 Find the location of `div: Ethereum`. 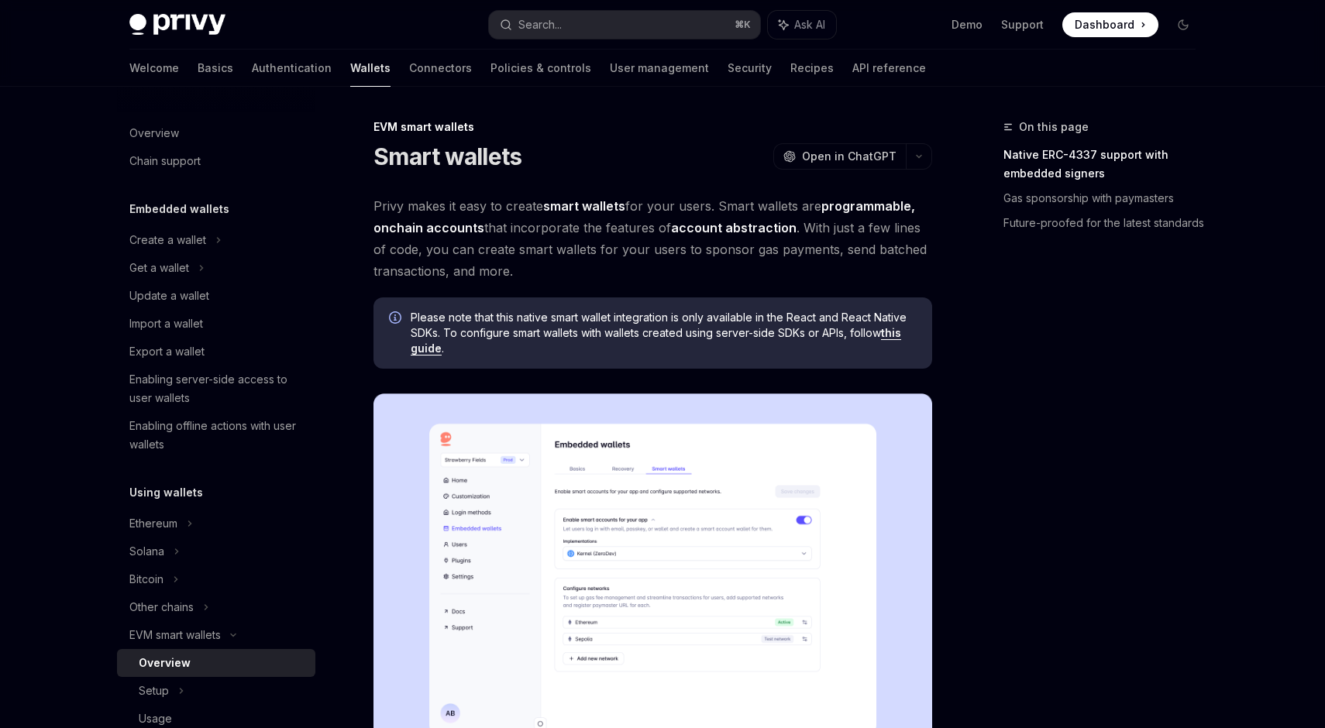

div: Ethereum is located at coordinates (153, 524).